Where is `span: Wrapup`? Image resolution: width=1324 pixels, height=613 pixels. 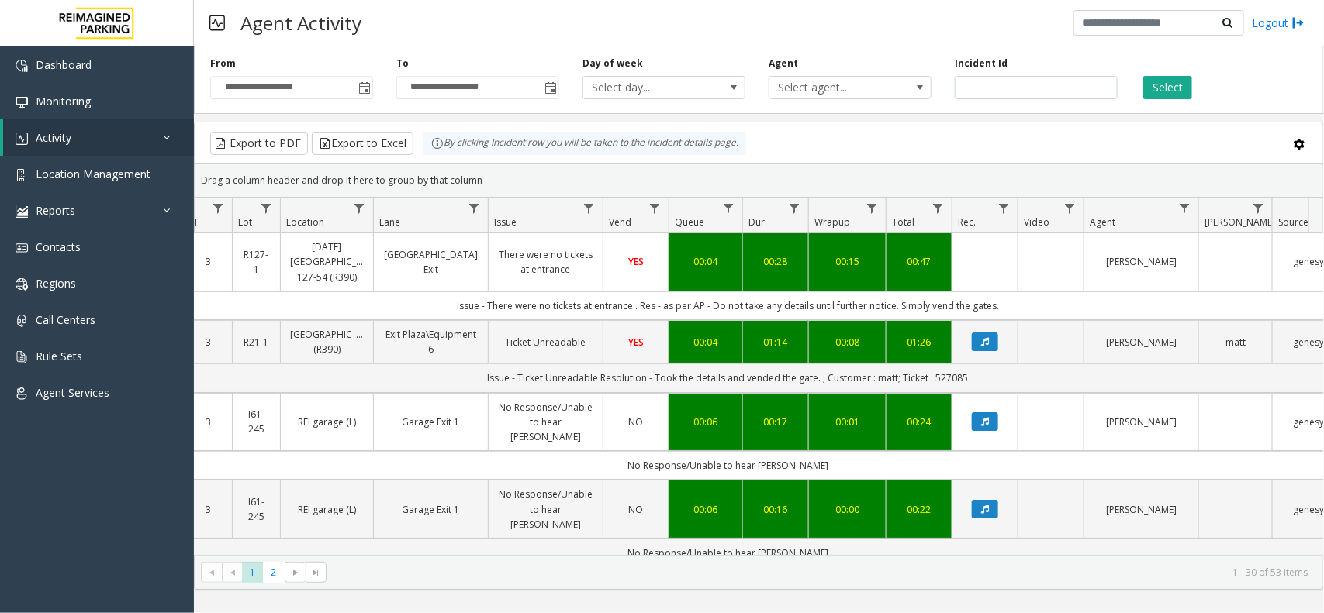 span: Wrapup is located at coordinates (832, 222).